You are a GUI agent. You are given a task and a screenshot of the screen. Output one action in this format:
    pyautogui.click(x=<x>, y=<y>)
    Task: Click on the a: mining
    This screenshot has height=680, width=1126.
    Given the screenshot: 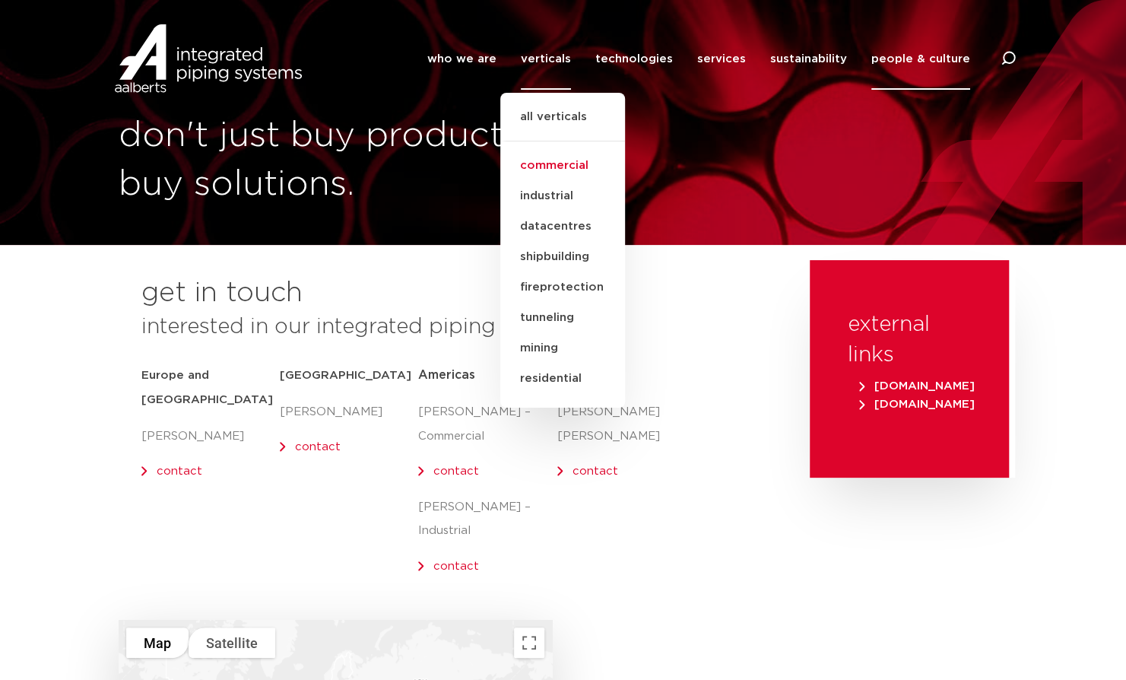 What is the action you would take?
    pyautogui.click(x=563, y=348)
    